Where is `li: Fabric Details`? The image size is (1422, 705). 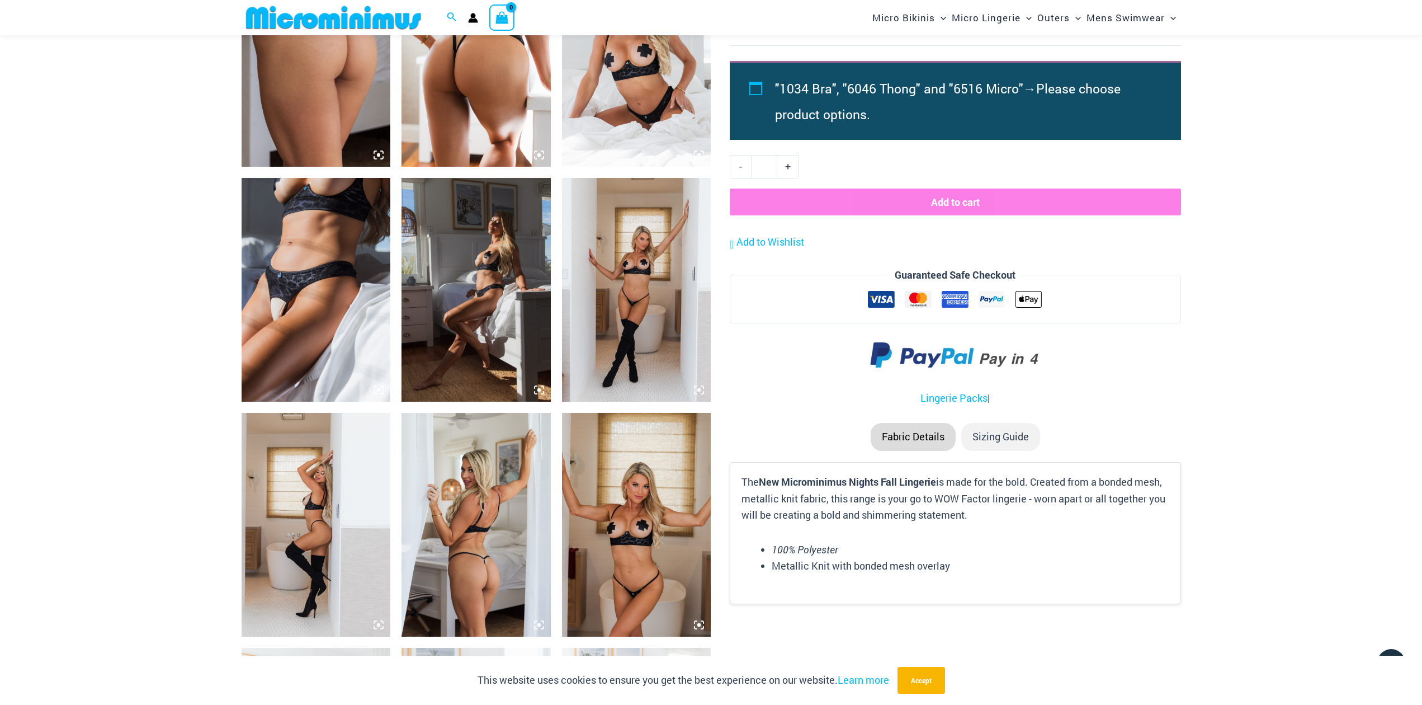 li: Fabric Details is located at coordinates (913, 437).